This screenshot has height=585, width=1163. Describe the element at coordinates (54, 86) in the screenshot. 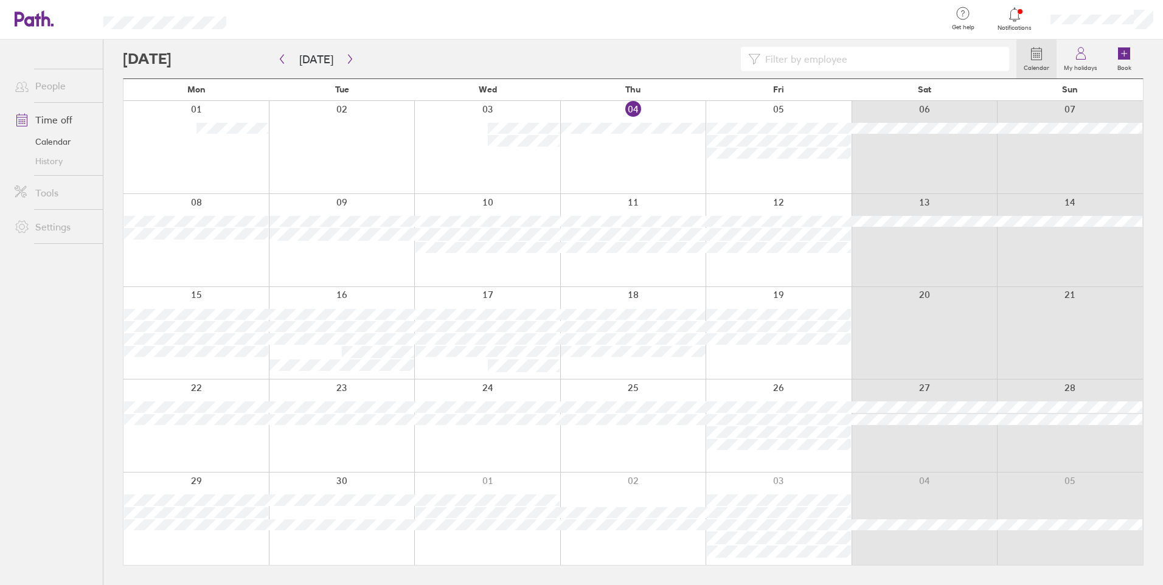

I see `a: People` at that location.